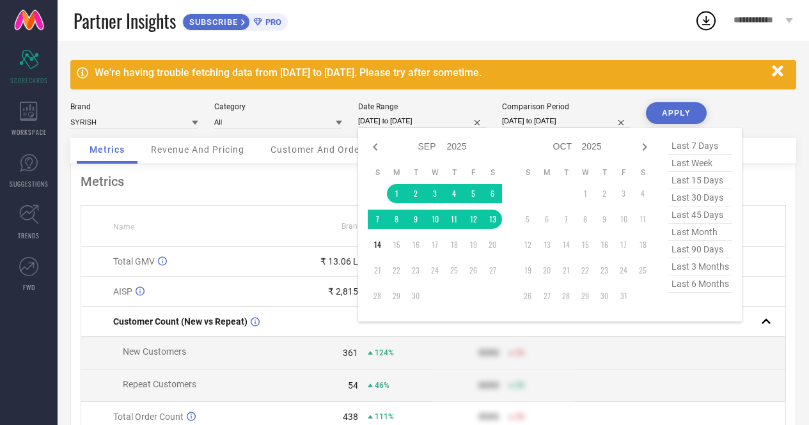  I want to click on div: Metrics, so click(433, 182).